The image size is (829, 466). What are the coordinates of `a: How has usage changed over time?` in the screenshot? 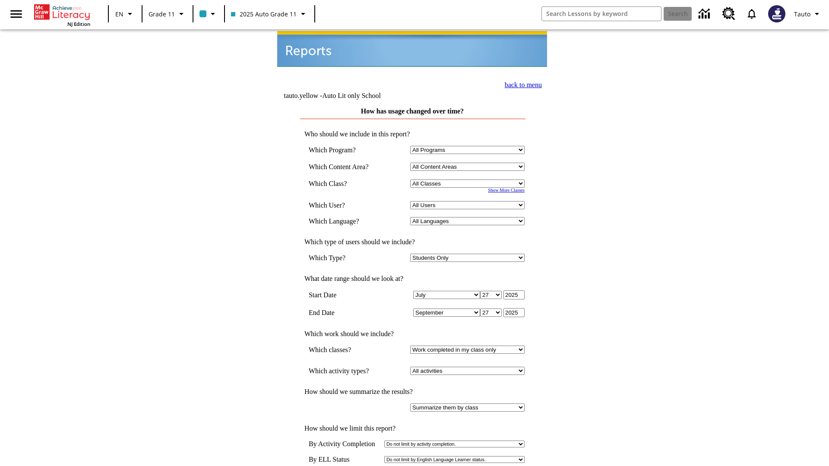 It's located at (412, 111).